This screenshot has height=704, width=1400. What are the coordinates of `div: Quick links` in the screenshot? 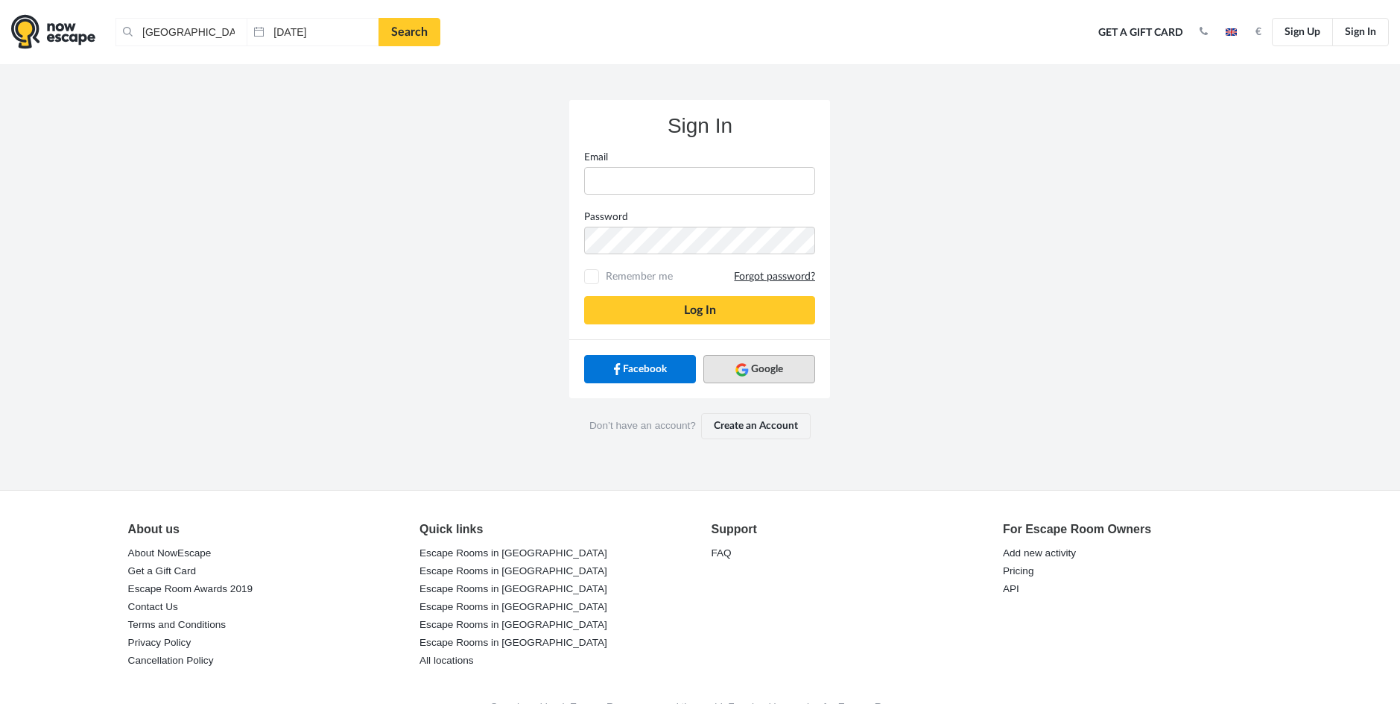 It's located at (554, 529).